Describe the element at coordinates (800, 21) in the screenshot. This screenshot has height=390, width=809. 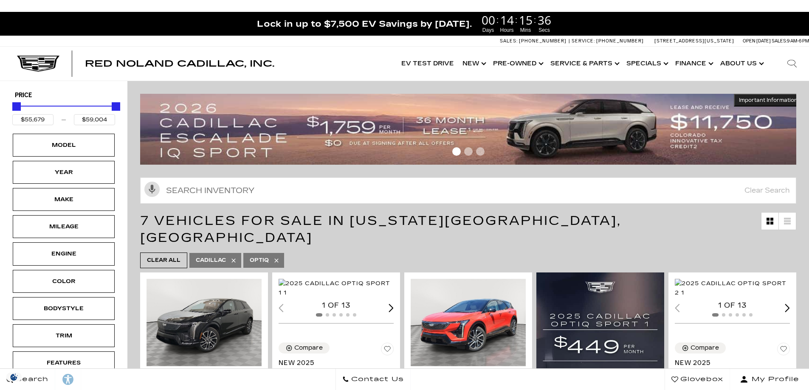
I see `a: Close` at that location.